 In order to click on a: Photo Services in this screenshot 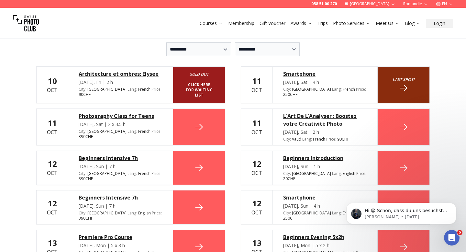, I will do `click(352, 23)`.